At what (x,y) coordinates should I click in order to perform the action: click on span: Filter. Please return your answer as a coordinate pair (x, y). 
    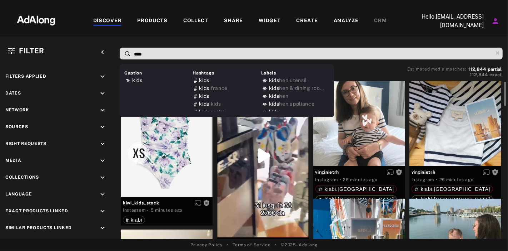
    Looking at the image, I should click on (31, 51).